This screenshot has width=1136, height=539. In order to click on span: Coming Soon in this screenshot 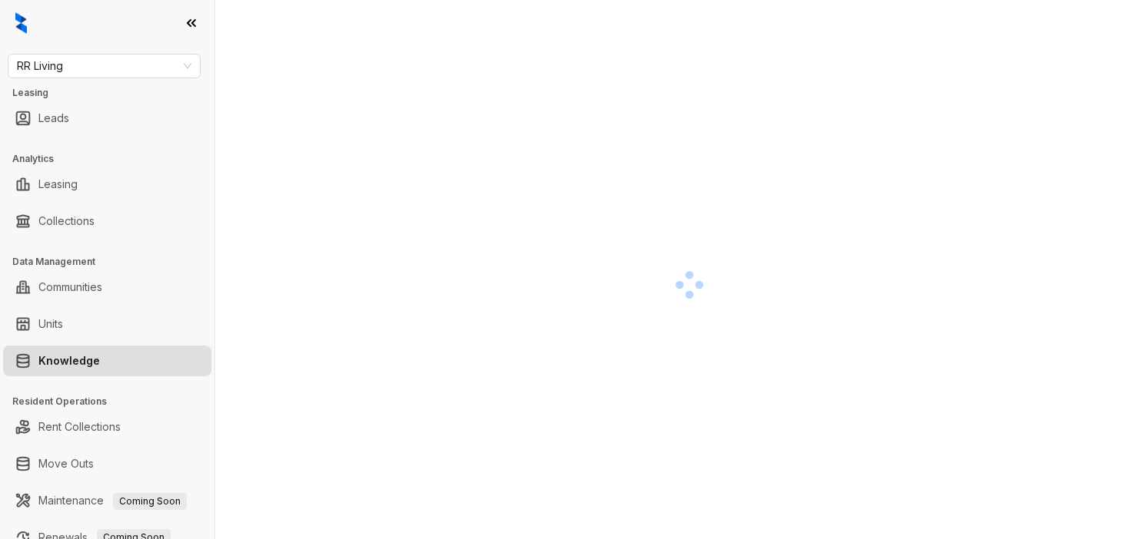, I will do `click(150, 502)`.